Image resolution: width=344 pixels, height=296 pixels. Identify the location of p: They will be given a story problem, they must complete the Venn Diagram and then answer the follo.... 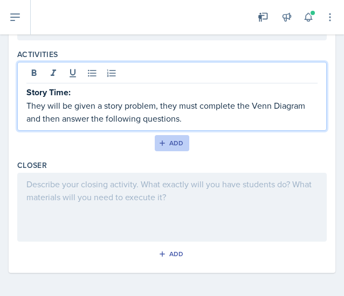
(172, 112).